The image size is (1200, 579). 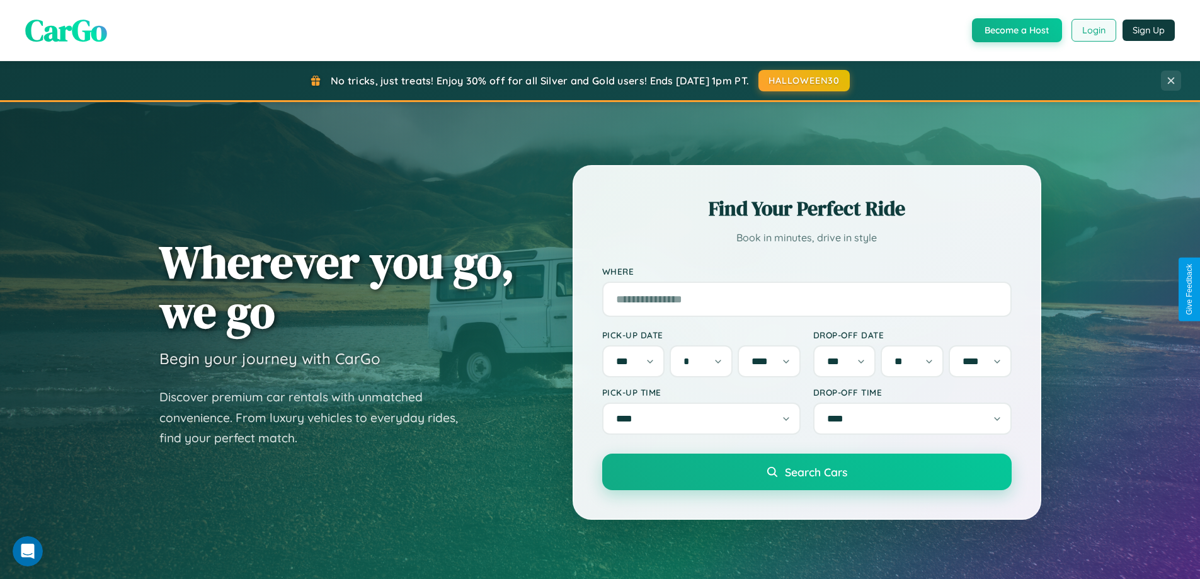 I want to click on h2: Find Your Perfect Ride, so click(x=807, y=209).